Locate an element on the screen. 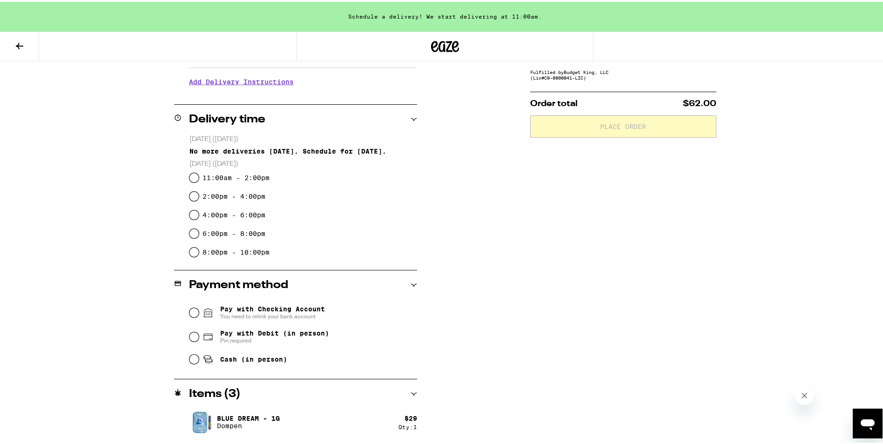  h2: Delivery time is located at coordinates (227, 118).